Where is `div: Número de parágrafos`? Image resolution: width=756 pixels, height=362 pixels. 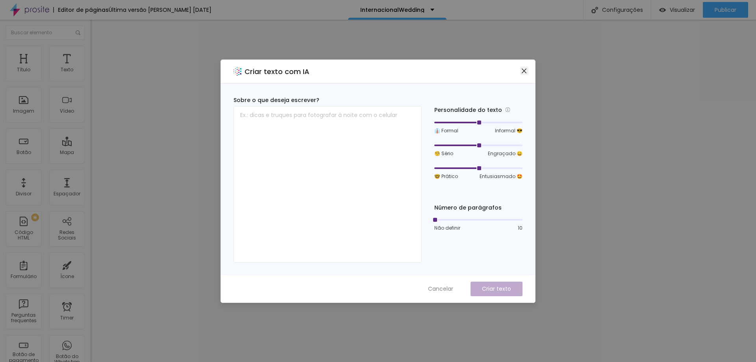 div: Número de parágrafos is located at coordinates (478, 208).